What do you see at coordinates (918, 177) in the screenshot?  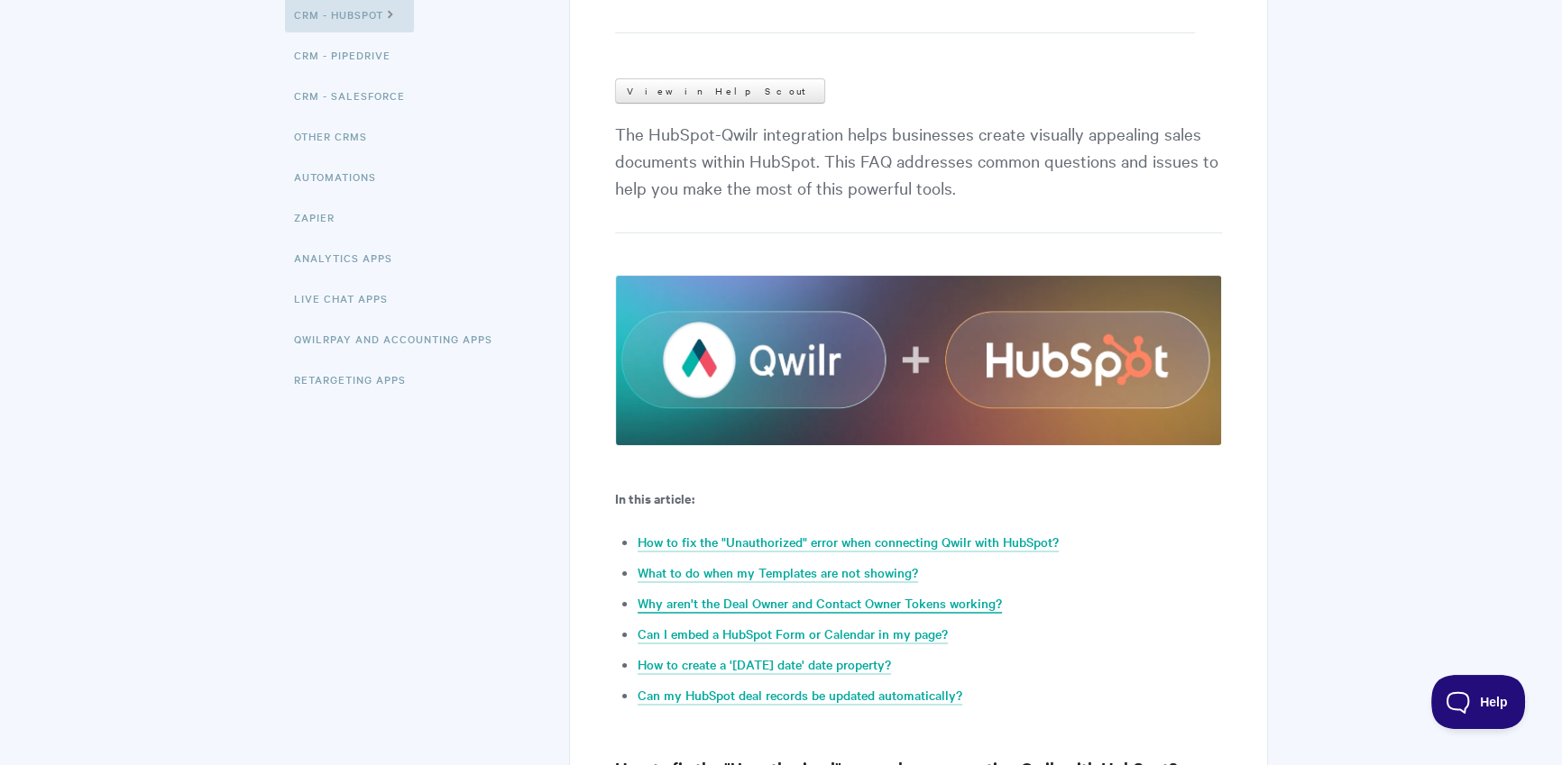 I see `p: The HubSpot-Qwilr integration helps businesses create visually appealing sales documents within H...` at bounding box center [918, 177].